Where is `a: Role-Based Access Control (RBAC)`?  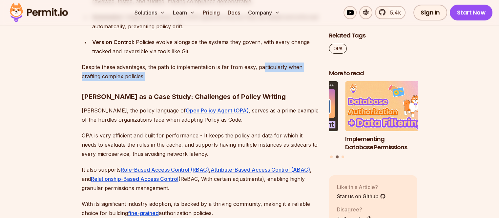
a: Role-Based Access Control (RBAC) is located at coordinates (165, 169).